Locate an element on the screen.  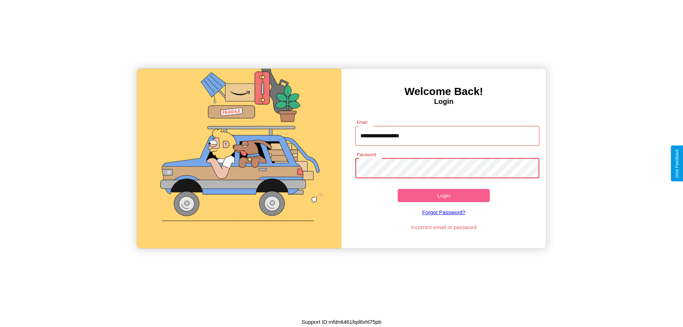
img: gif is located at coordinates (239, 158).